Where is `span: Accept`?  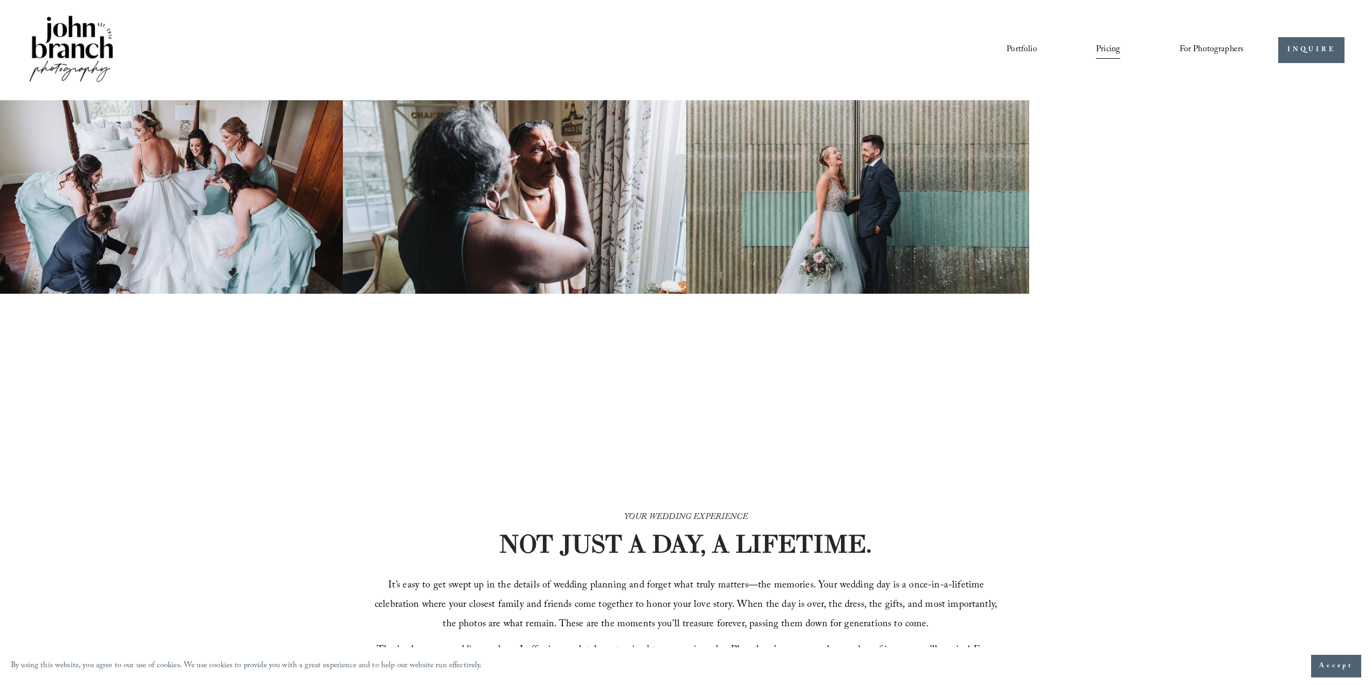 span: Accept is located at coordinates (1336, 666).